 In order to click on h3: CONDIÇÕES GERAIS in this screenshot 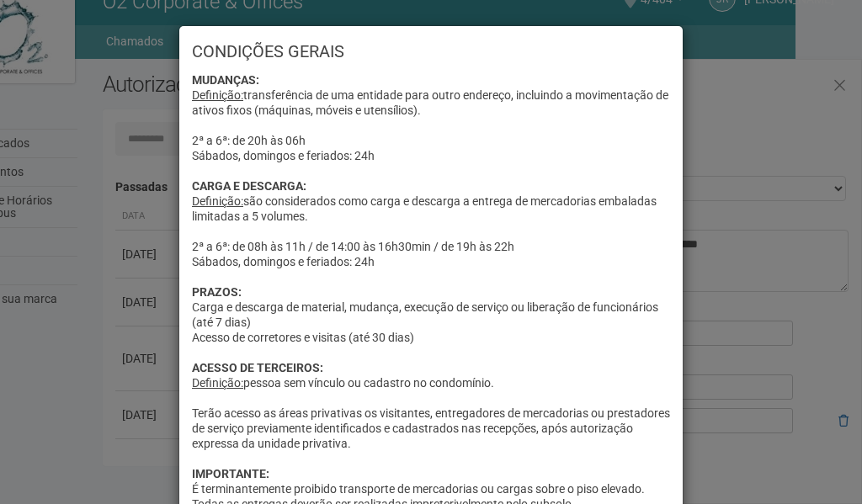, I will do `click(431, 51)`.